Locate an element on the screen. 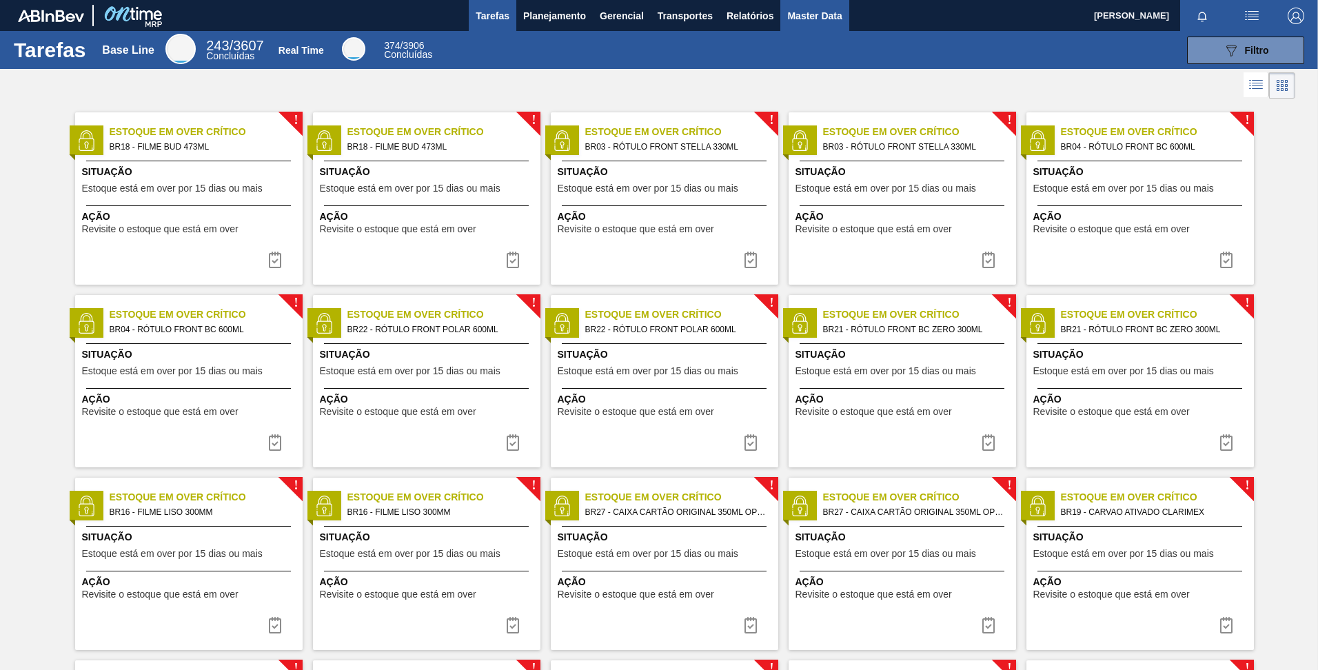 This screenshot has height=670, width=1318. div: Completar tarefa: 30158996 is located at coordinates (751, 443).